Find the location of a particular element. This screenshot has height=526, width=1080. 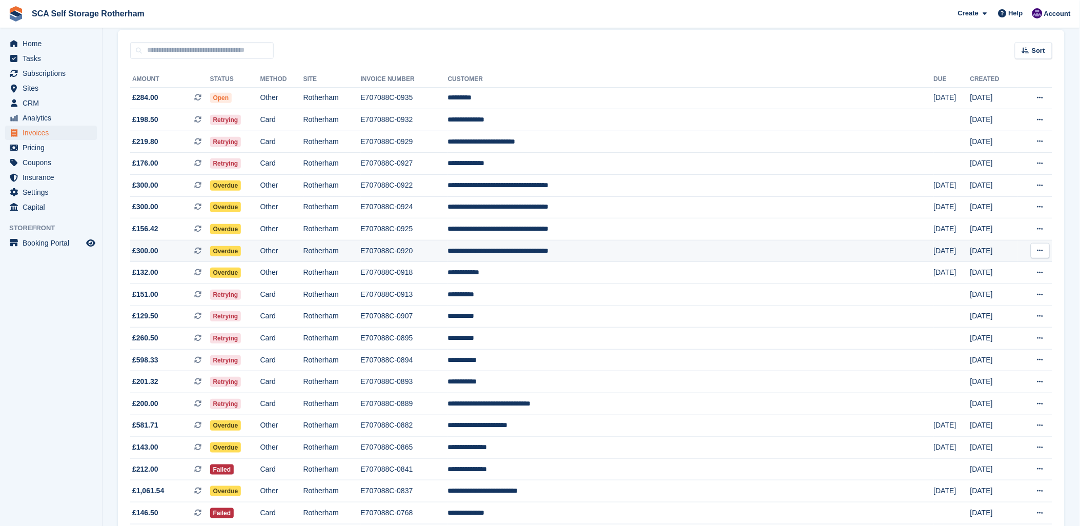

td: E707088C-0882 is located at coordinates (405, 426).